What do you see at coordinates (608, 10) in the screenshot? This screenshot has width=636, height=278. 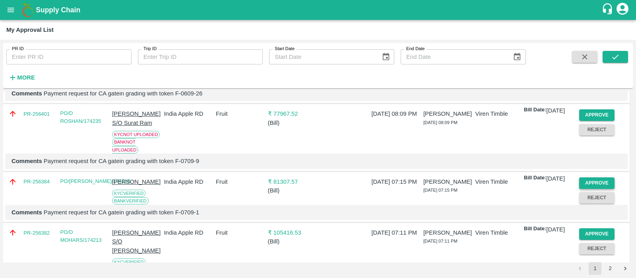 I see `div: customer-support` at bounding box center [608, 10].